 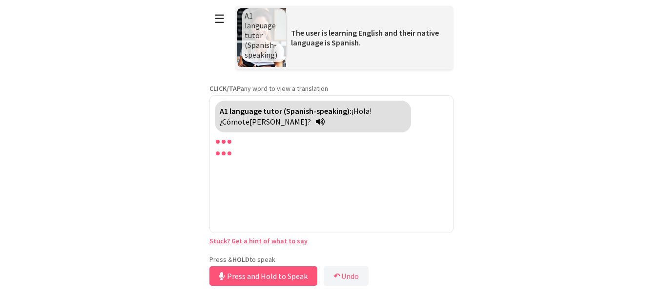 I want to click on span: The user is learning English and their native language is Spanish., so click(x=365, y=38).